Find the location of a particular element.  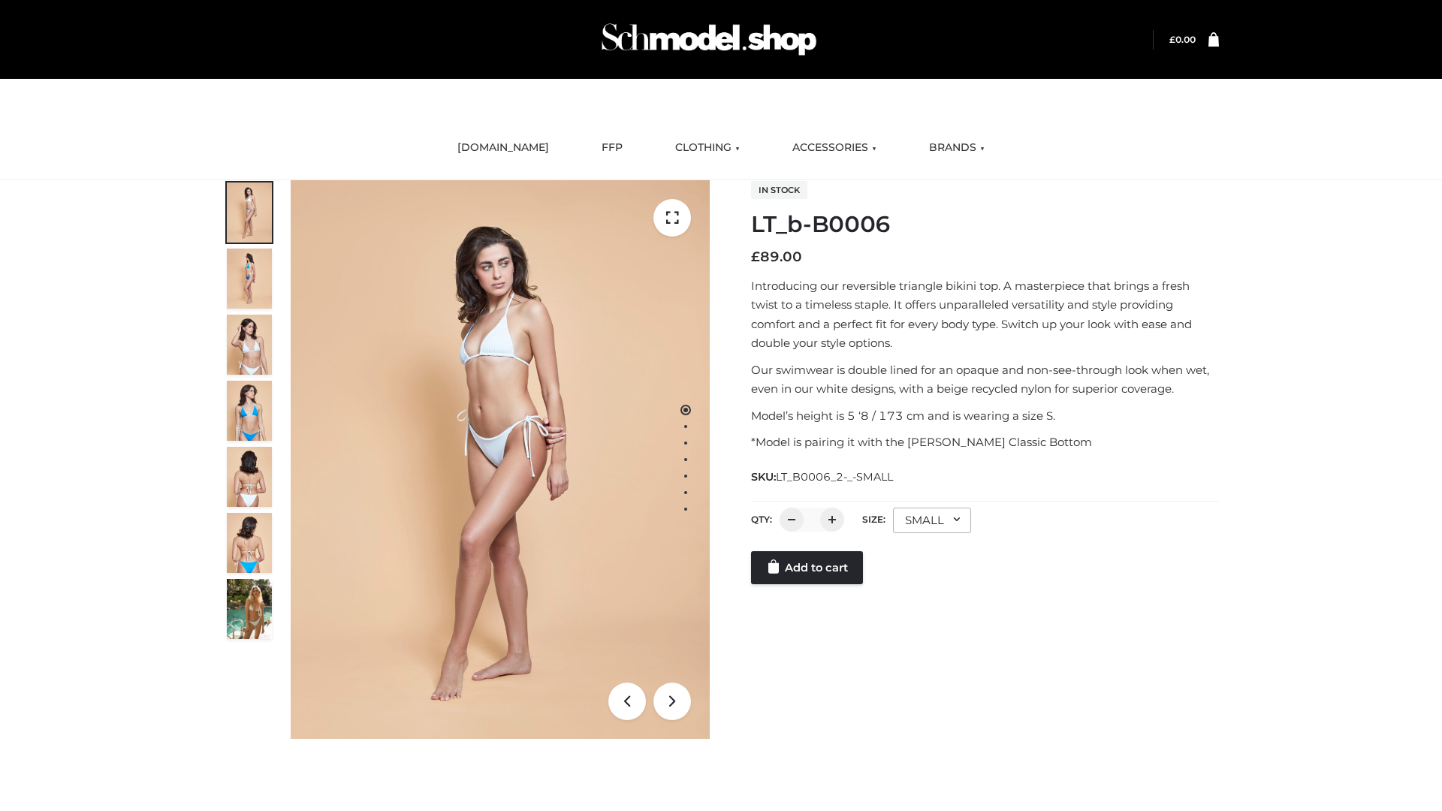

img: Arieltop_CloudNine_AzureSky2.jpg is located at coordinates (249, 609).